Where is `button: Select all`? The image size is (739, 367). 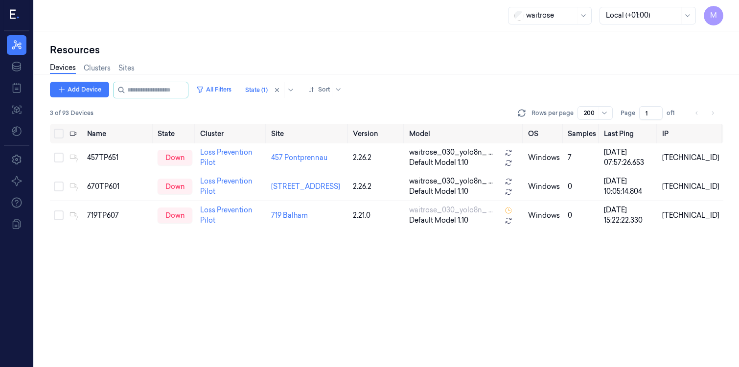
button: Select all is located at coordinates (59, 134).